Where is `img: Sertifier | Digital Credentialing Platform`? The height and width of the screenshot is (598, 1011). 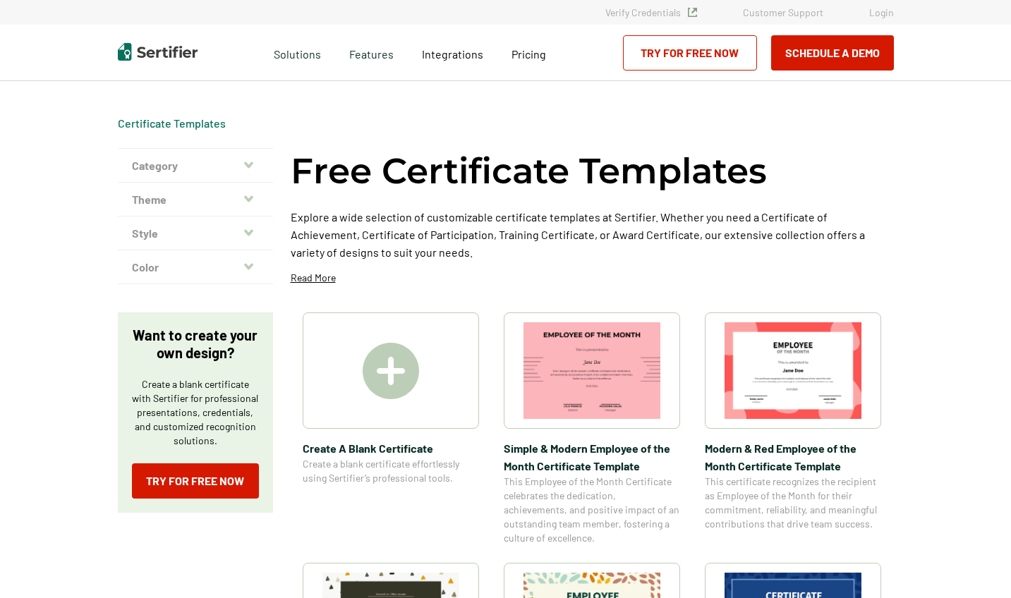 img: Sertifier | Digital Credentialing Platform is located at coordinates (157, 52).